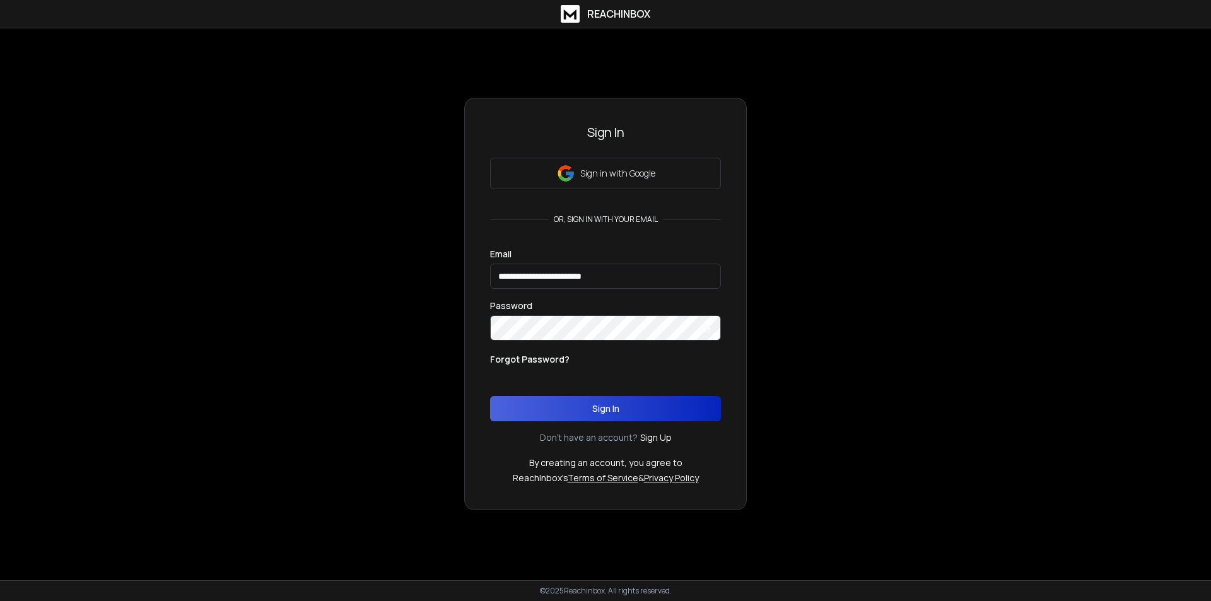  Describe the element at coordinates (605, 219) in the screenshot. I see `p: or, sign in with your email` at that location.